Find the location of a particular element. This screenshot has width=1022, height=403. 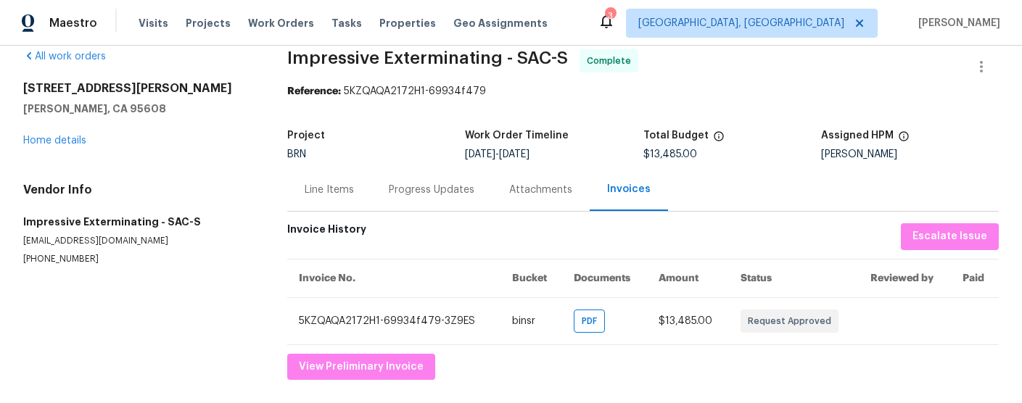

span: Work Orders is located at coordinates (281, 23).